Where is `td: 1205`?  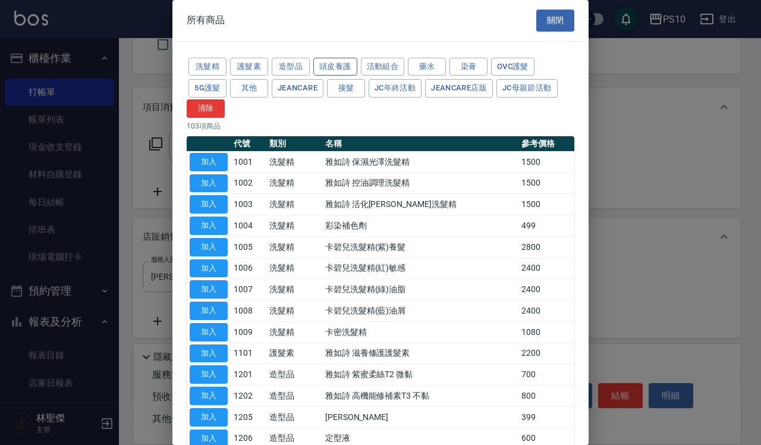
td: 1205 is located at coordinates (249, 417).